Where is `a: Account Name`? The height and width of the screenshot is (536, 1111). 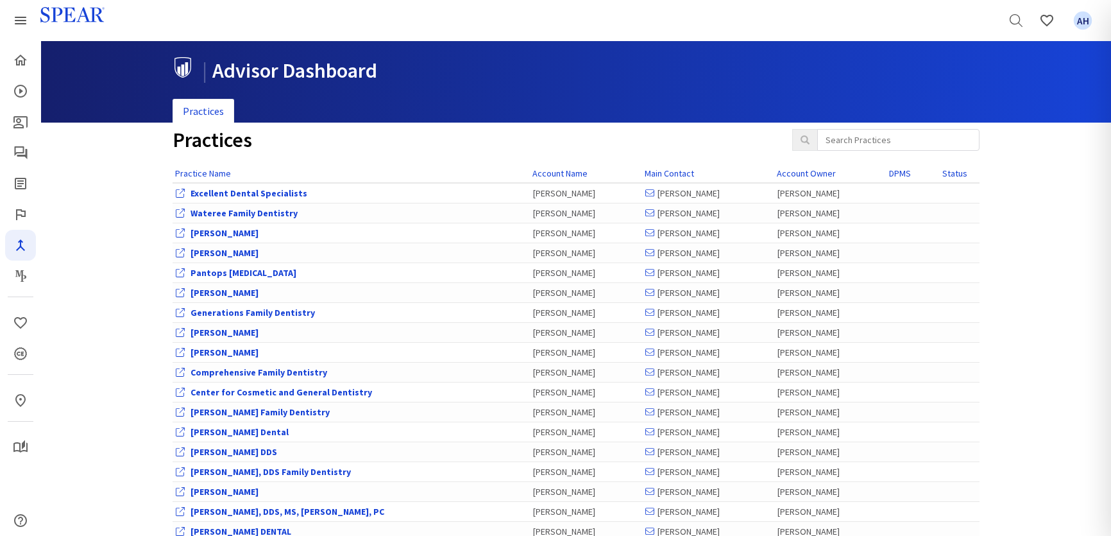
a: Account Name is located at coordinates (560, 173).